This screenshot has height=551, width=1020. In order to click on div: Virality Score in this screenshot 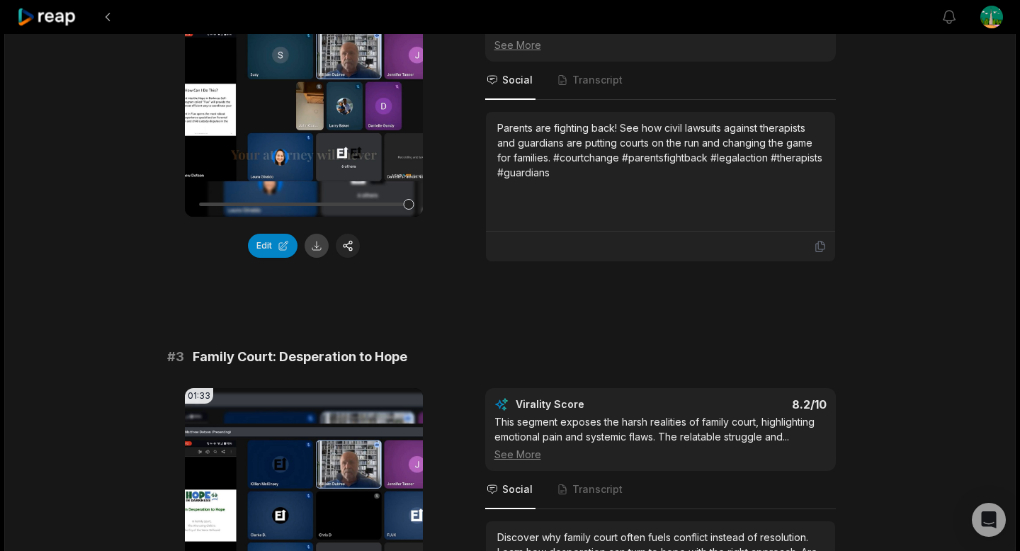, I will do `click(591, 404)`.